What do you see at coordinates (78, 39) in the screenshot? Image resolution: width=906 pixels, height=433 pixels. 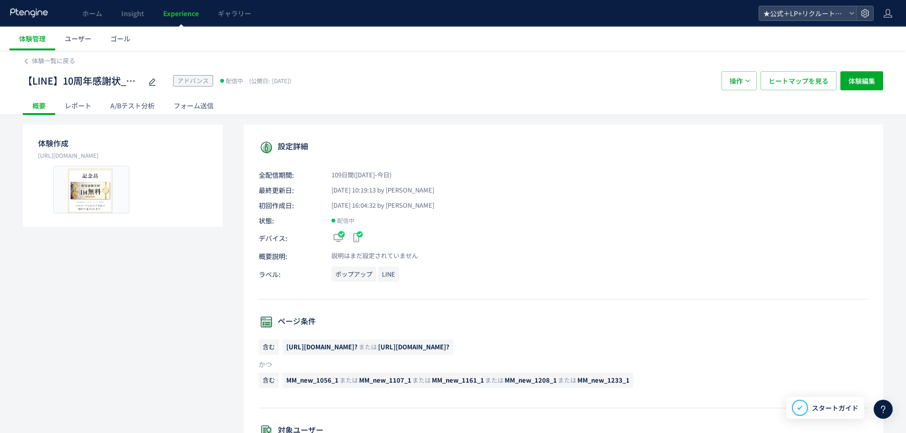 I see `span: ユーザー` at bounding box center [78, 39].